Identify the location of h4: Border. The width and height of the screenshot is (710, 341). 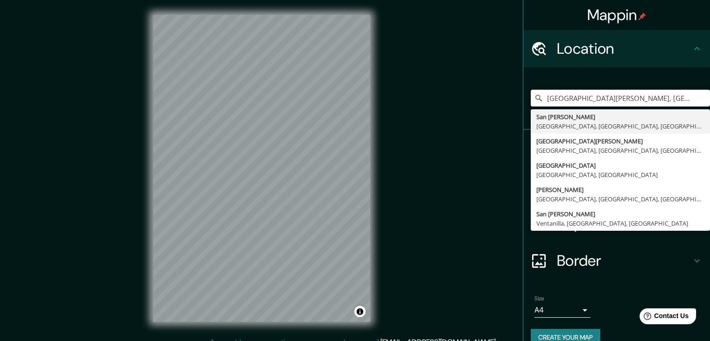
(625, 261).